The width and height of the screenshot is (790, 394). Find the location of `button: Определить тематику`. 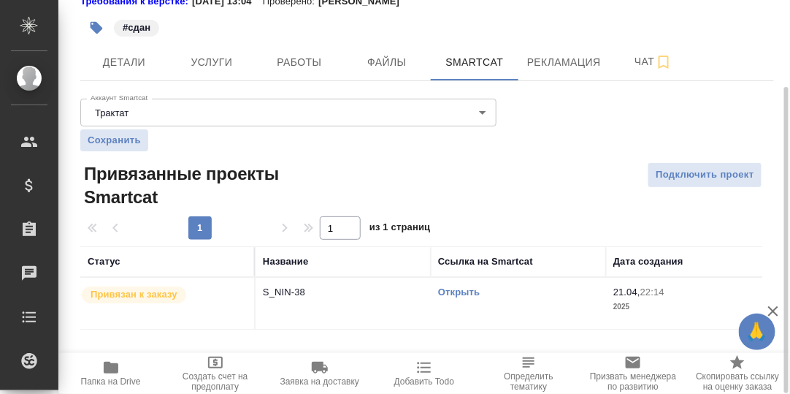

button: Определить тематику is located at coordinates (529, 373).